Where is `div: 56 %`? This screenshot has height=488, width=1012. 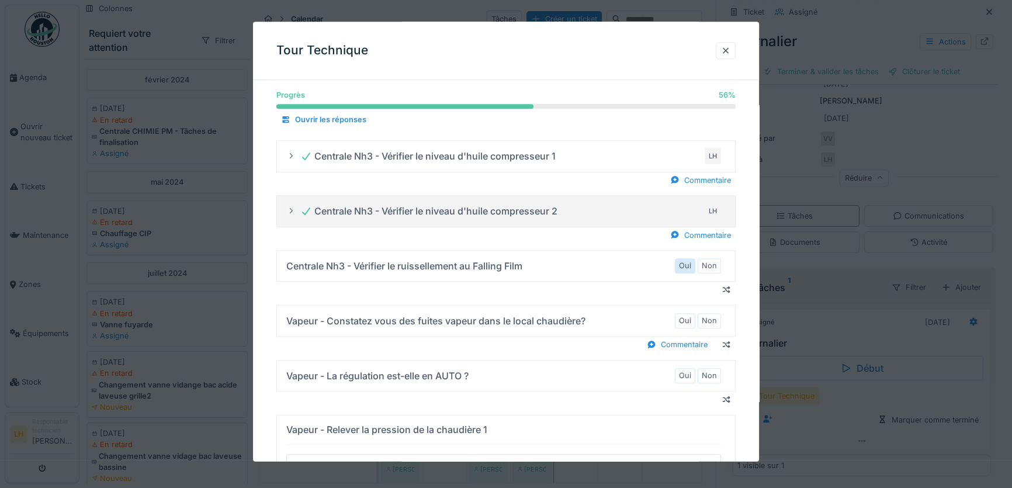 div: 56 % is located at coordinates (727, 95).